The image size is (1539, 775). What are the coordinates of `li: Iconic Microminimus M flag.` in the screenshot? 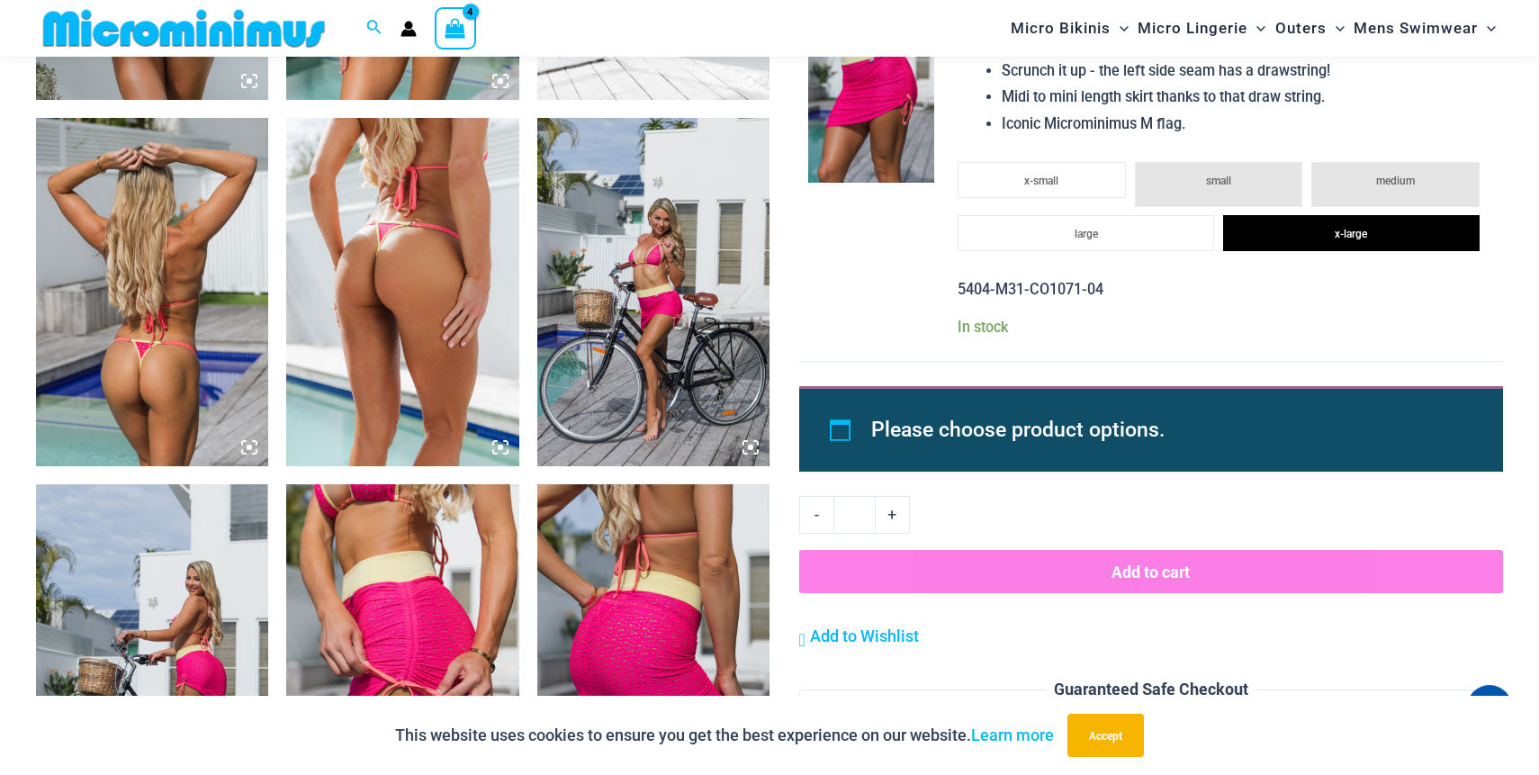 It's located at (1245, 124).